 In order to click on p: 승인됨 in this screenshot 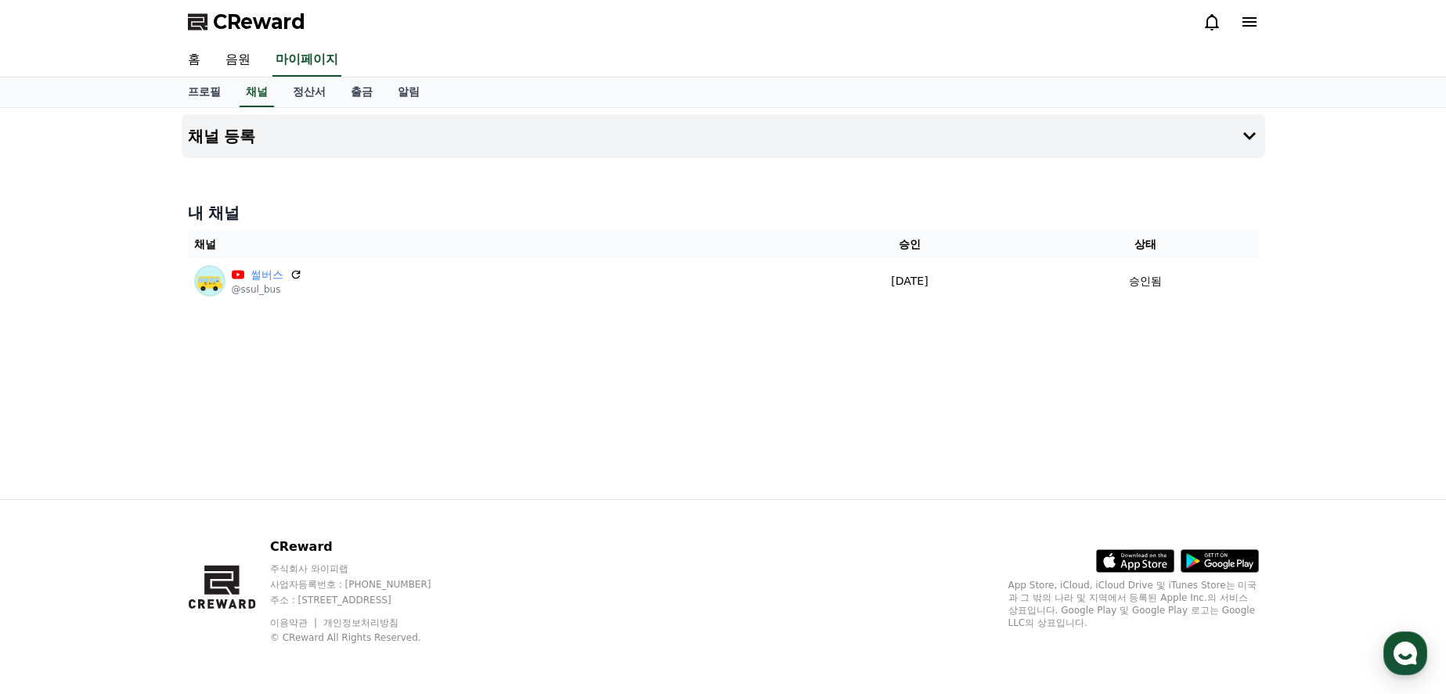, I will do `click(1145, 281)`.